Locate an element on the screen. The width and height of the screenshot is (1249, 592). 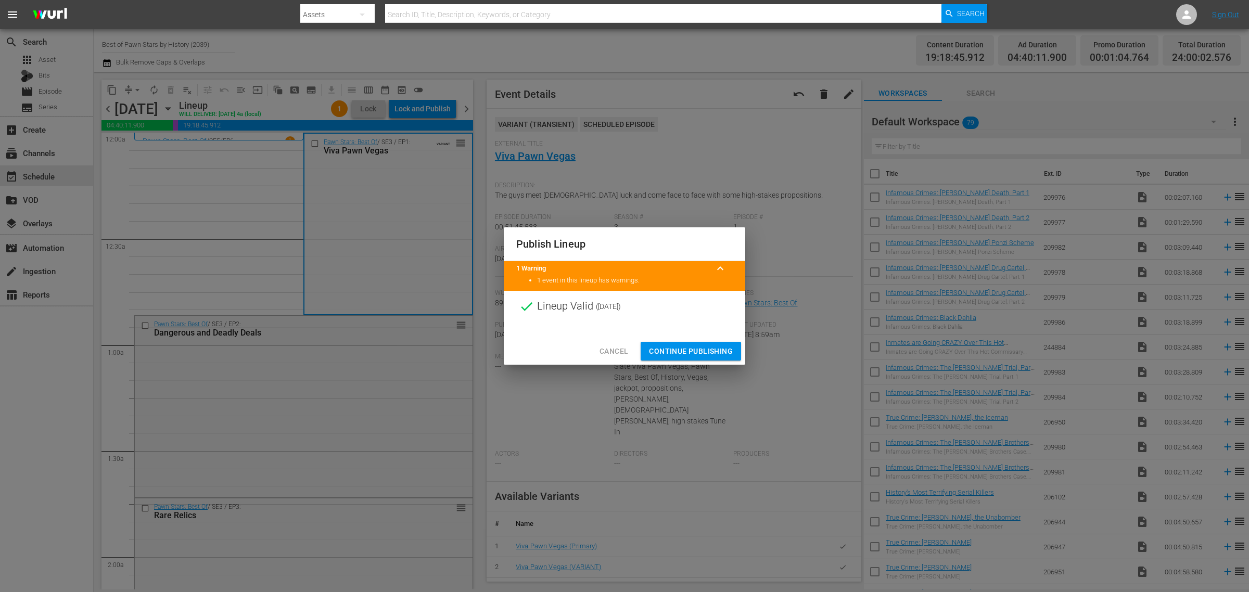
div: Lineup Valid is located at coordinates (625, 307).